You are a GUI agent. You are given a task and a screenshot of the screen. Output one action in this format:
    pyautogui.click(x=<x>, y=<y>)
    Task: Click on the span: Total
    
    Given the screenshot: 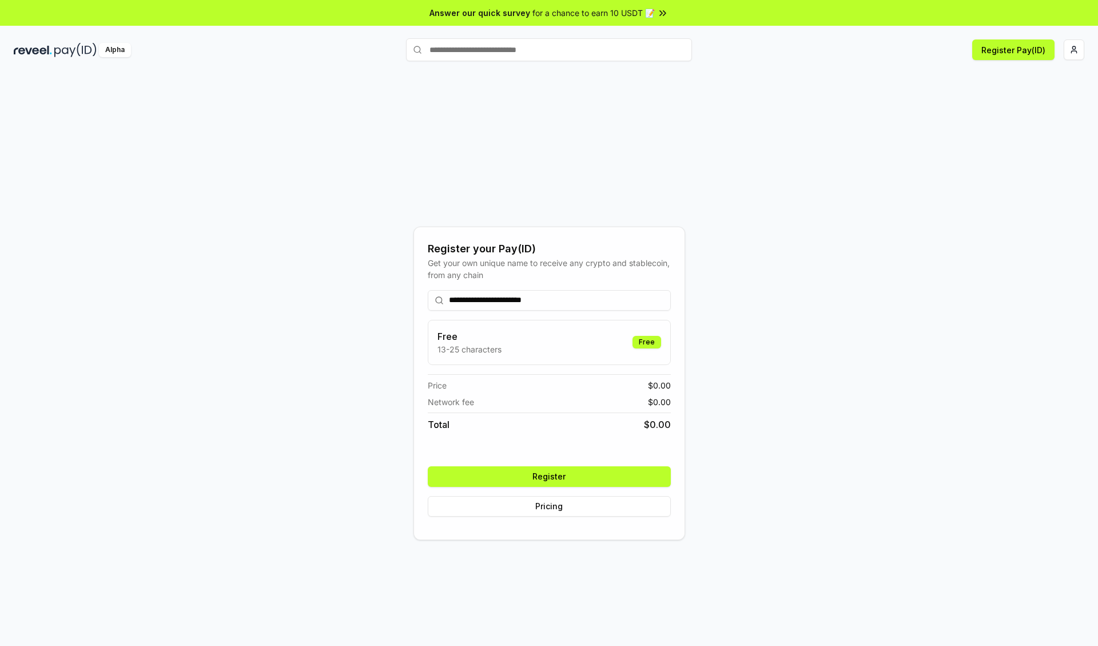 What is the action you would take?
    pyautogui.click(x=439, y=424)
    